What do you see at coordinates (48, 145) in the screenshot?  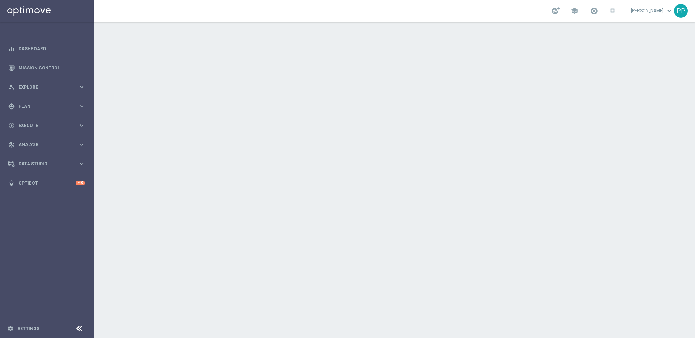 I see `span: Analyze` at bounding box center [48, 145].